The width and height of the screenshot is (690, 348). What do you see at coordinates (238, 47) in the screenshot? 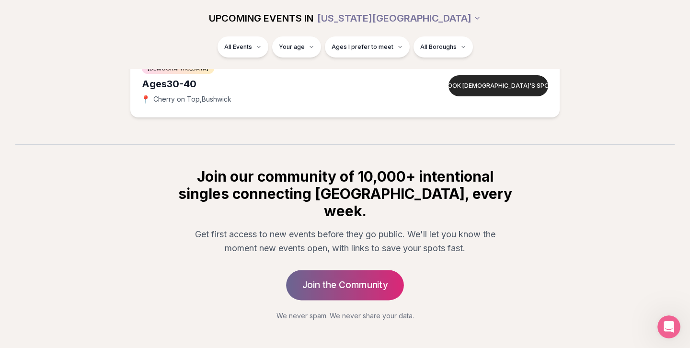
I see `span: All Events` at bounding box center [238, 47].